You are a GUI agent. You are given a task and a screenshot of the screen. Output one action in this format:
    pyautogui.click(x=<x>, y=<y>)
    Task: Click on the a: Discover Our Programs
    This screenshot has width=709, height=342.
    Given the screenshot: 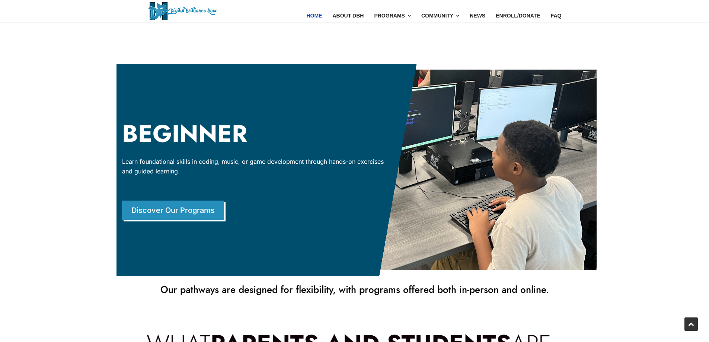 What is the action you would take?
    pyautogui.click(x=173, y=210)
    